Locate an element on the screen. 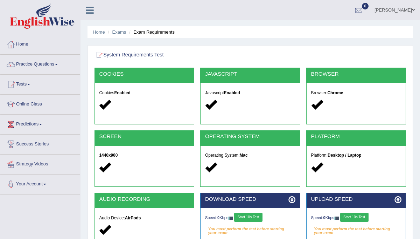 This screenshot has width=420, height=239. span: 0 is located at coordinates (366, 6).